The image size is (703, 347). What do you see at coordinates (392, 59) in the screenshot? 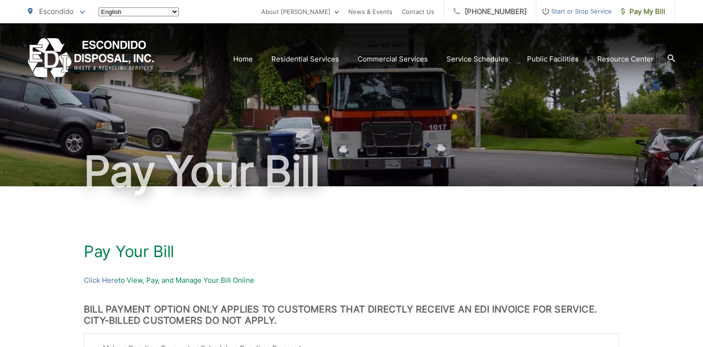
I see `a: Commercial Services` at bounding box center [392, 59].